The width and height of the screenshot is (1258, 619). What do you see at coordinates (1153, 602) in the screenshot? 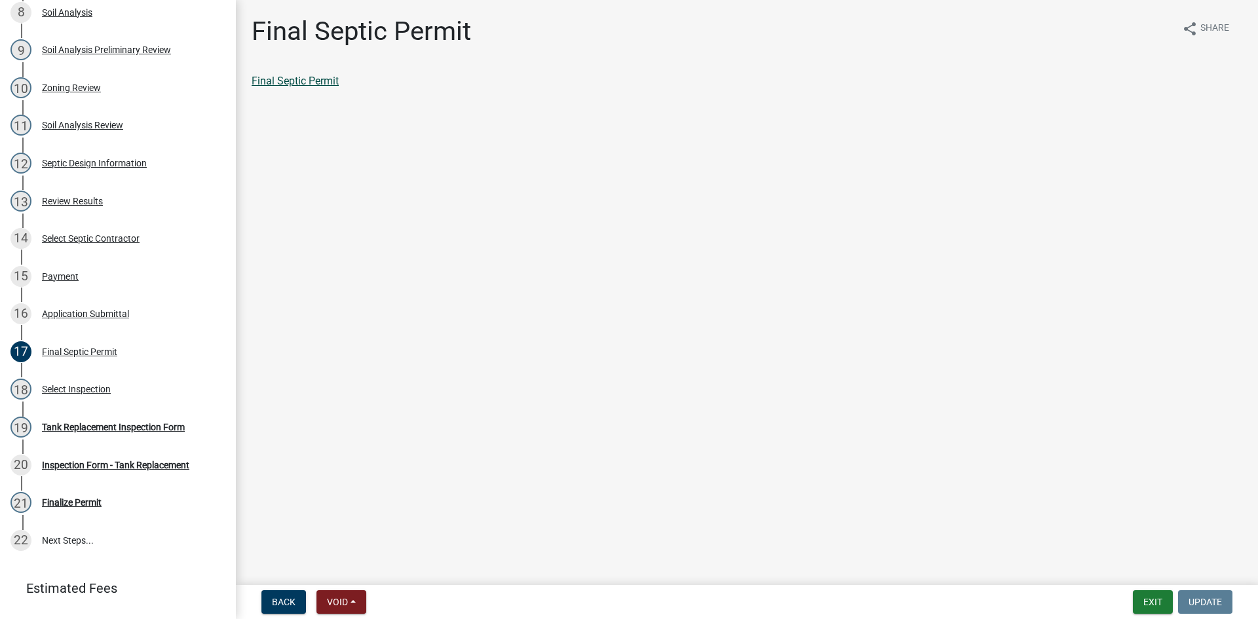
I see `button: Exit` at bounding box center [1153, 602].